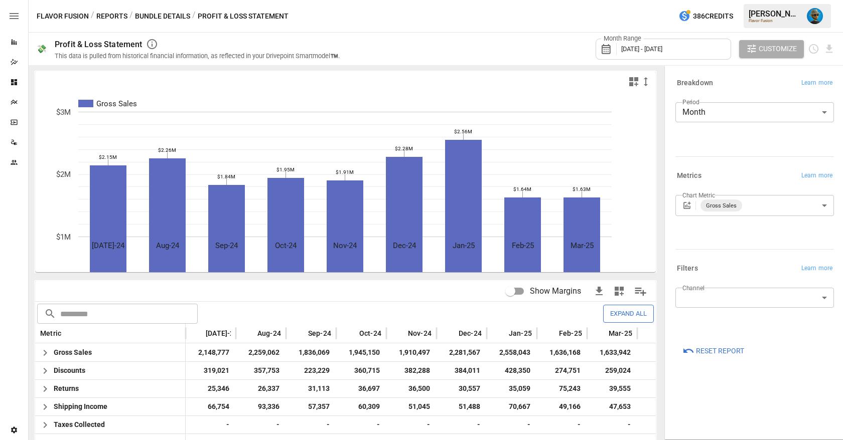 The width and height of the screenshot is (843, 440). I want to click on div: Lance Quejada, so click(815, 16).